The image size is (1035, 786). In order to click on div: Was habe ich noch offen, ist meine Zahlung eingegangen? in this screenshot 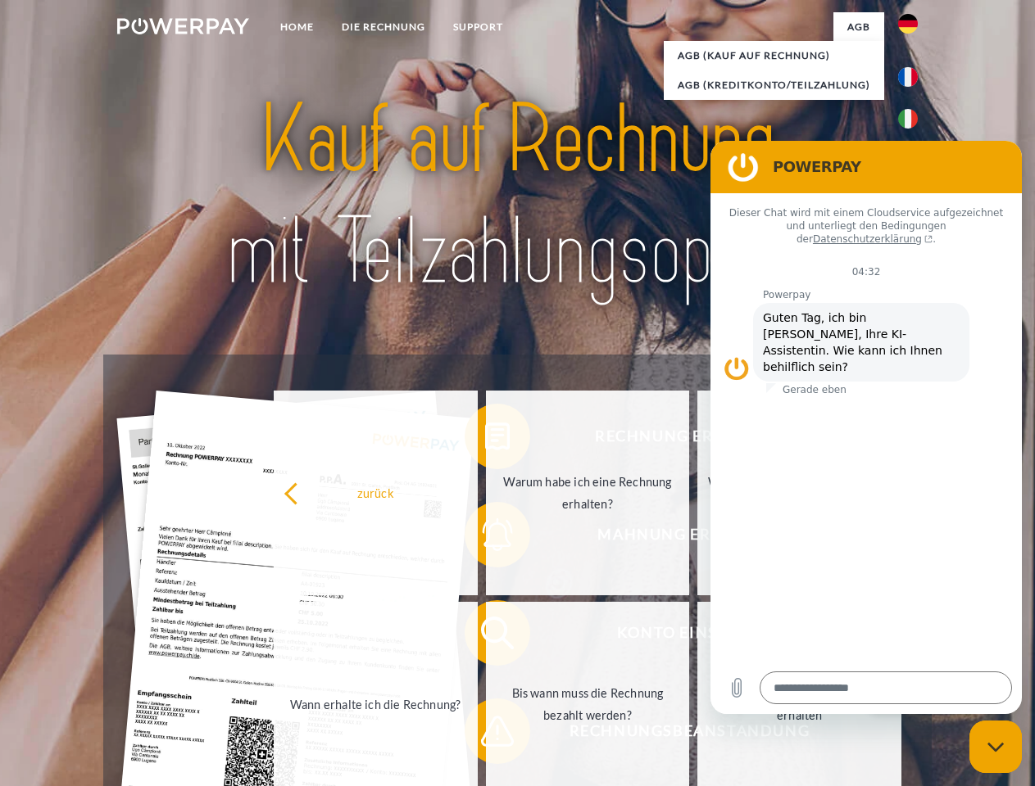, I will do `click(799, 493)`.